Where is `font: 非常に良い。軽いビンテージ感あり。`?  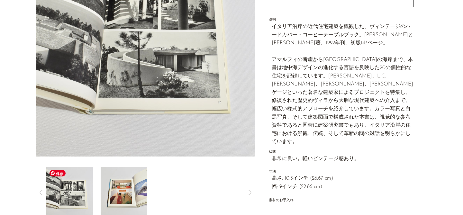
font: 非常に良い。軽いビンテージ感あり。 is located at coordinates (316, 159).